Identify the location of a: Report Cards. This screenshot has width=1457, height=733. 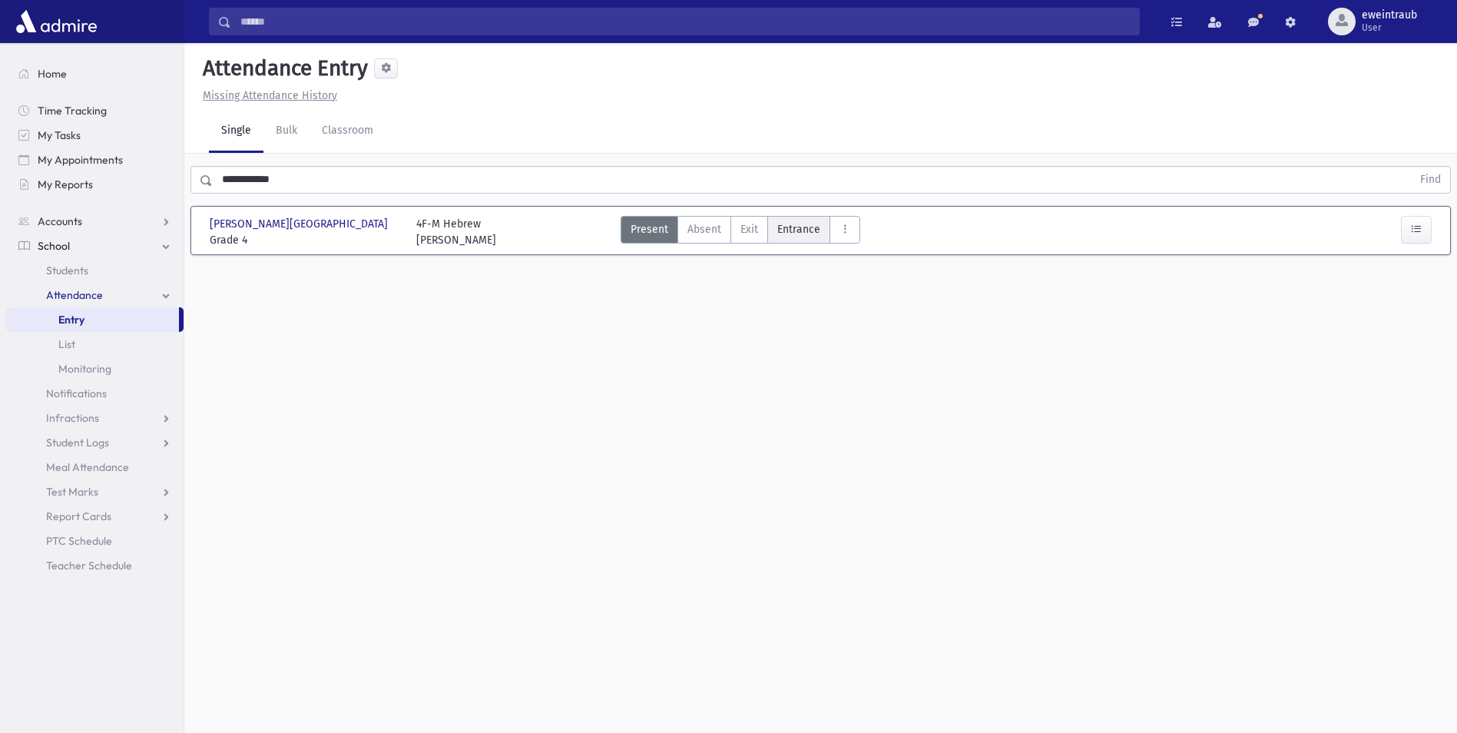
(94, 516).